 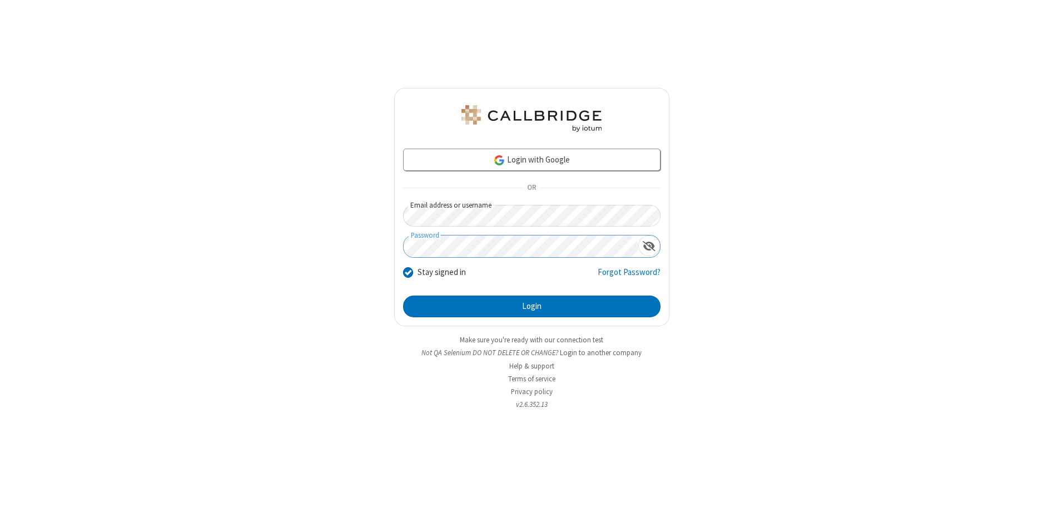 I want to click on button: Login to another company, so click(x=601, y=352).